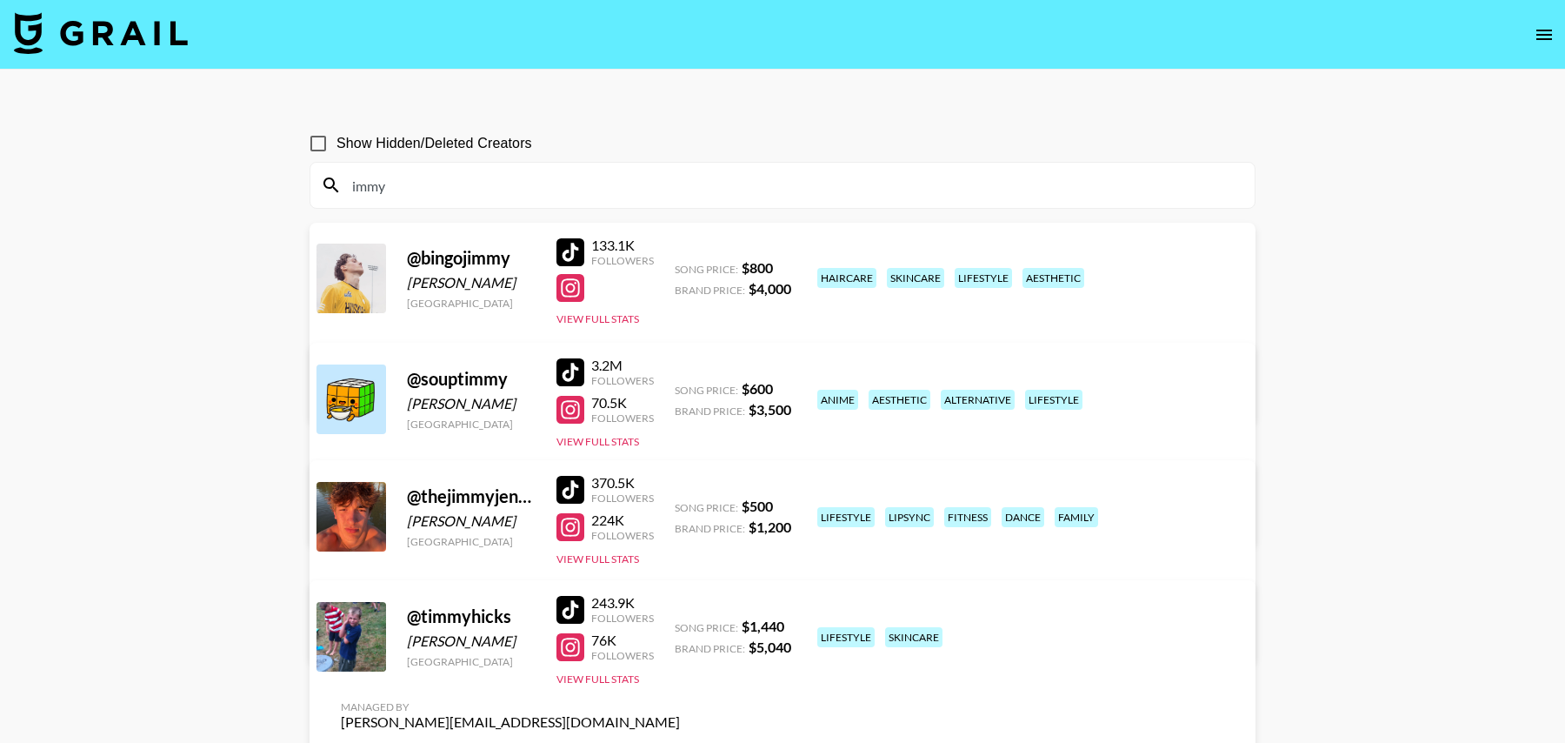 This screenshot has height=743, width=1565. What do you see at coordinates (623, 483) in the screenshot?
I see `div: 370.5K` at bounding box center [623, 483].